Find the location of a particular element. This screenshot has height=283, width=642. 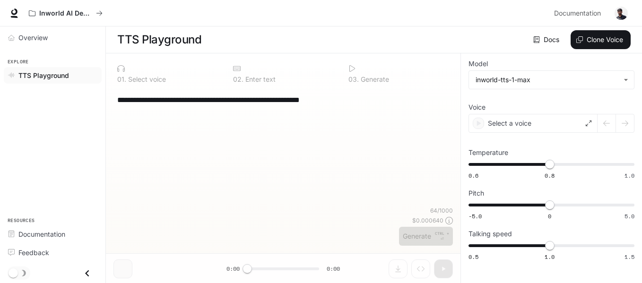

p: Talking speed is located at coordinates (491, 234).